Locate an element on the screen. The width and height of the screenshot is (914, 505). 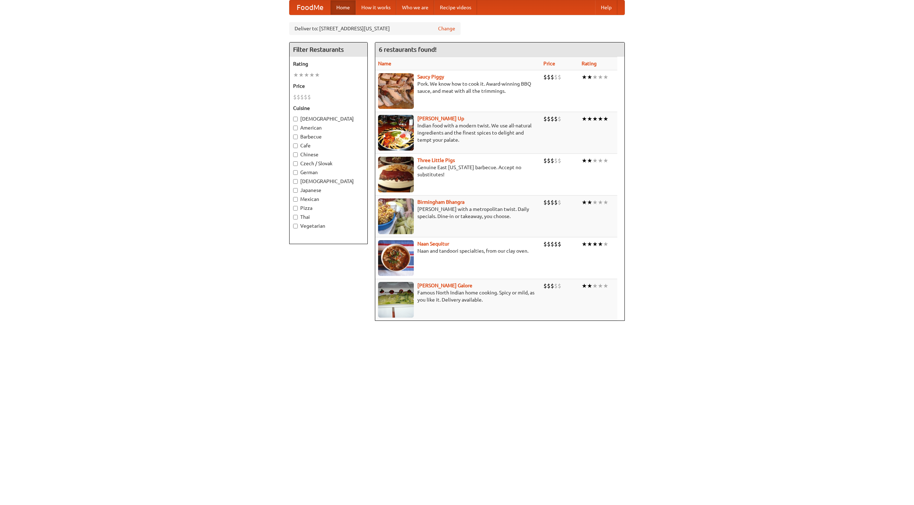
a: Change is located at coordinates (447, 29).